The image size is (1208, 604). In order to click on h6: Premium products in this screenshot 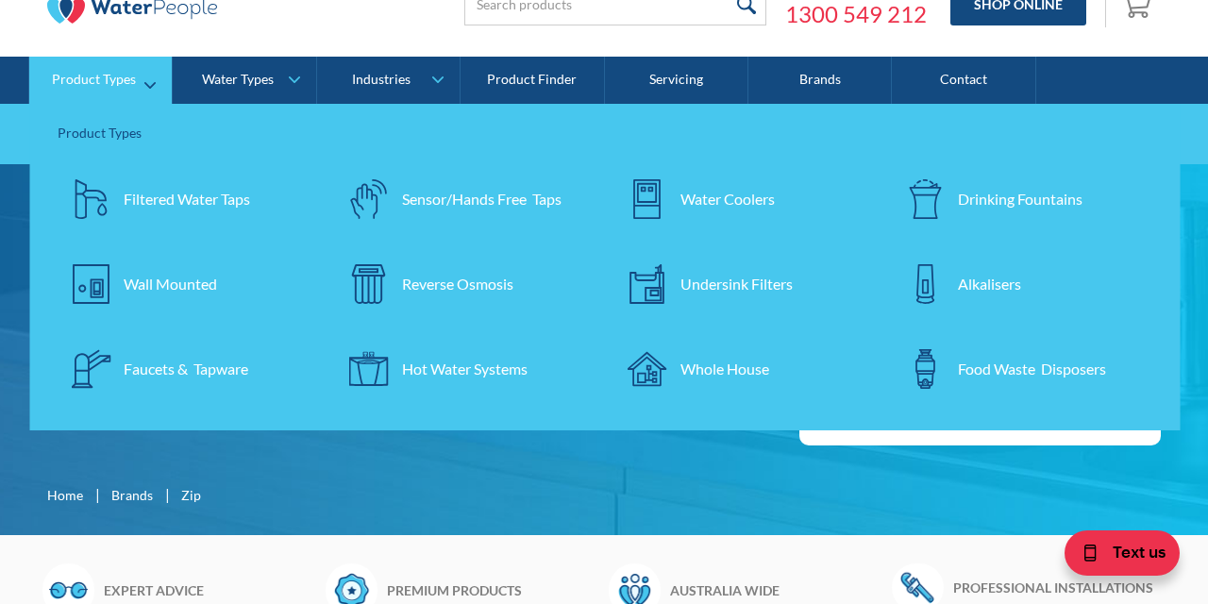, I will do `click(493, 590)`.